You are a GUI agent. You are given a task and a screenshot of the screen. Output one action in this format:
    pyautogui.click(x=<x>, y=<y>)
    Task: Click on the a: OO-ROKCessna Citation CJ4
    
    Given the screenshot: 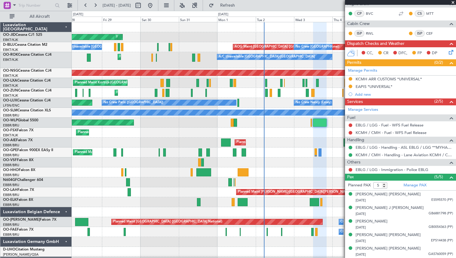 What is the action you would take?
    pyautogui.click(x=27, y=55)
    